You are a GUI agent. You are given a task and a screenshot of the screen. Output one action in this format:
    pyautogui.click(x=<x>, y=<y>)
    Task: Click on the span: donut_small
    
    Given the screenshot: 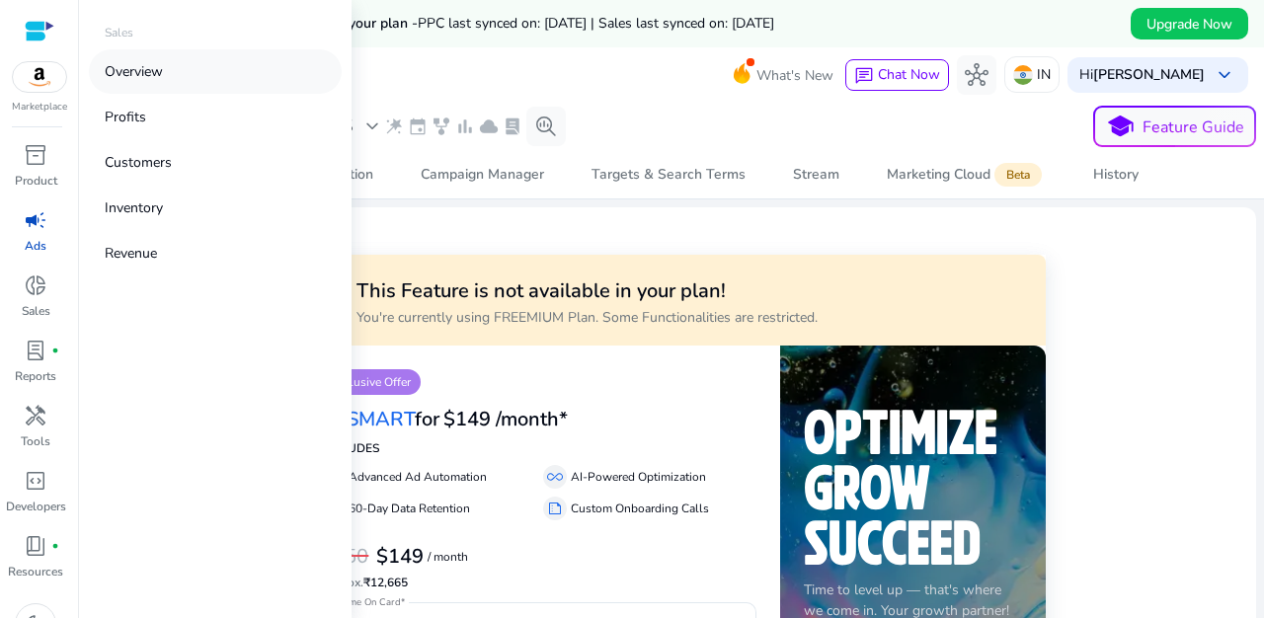 What is the action you would take?
    pyautogui.click(x=36, y=285)
    